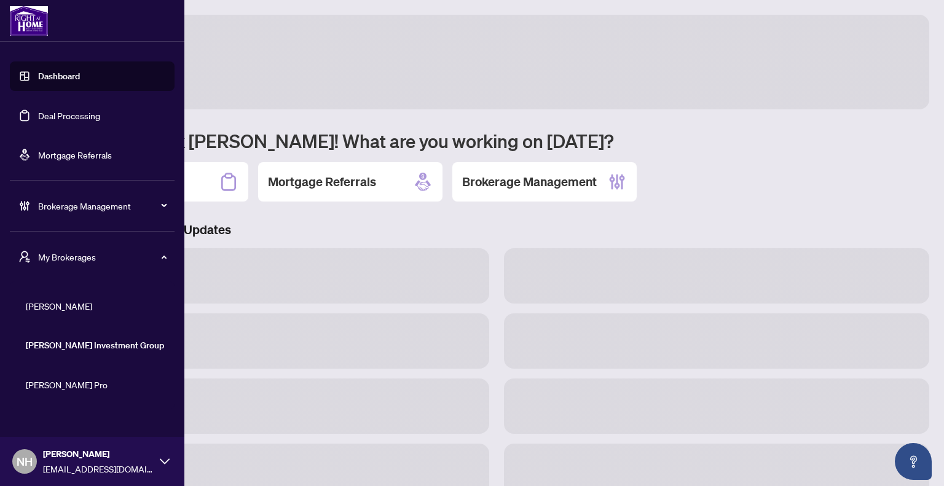 This screenshot has width=944, height=486. I want to click on h2: Brokerage Management, so click(529, 182).